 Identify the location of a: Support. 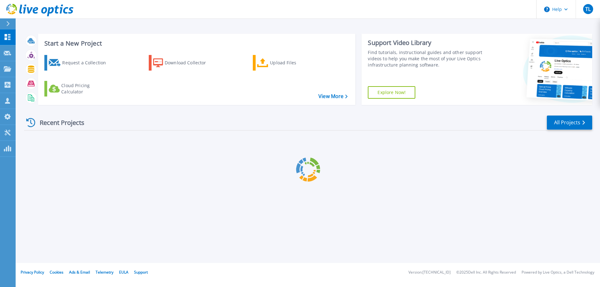
(141, 272).